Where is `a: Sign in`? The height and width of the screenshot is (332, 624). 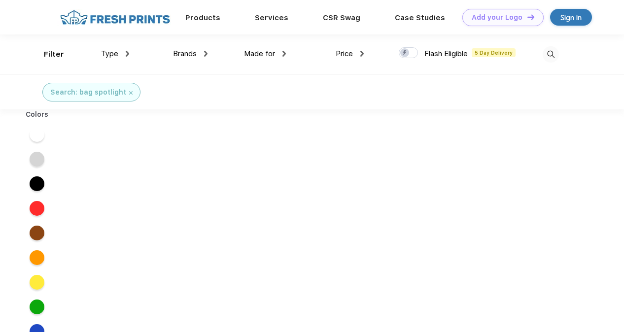 a: Sign in is located at coordinates (571, 17).